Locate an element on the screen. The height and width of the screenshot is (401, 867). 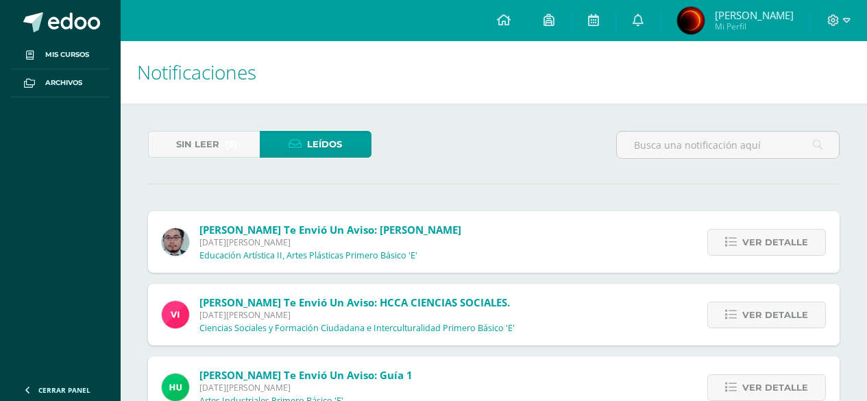
span: Leídos is located at coordinates (324, 144).